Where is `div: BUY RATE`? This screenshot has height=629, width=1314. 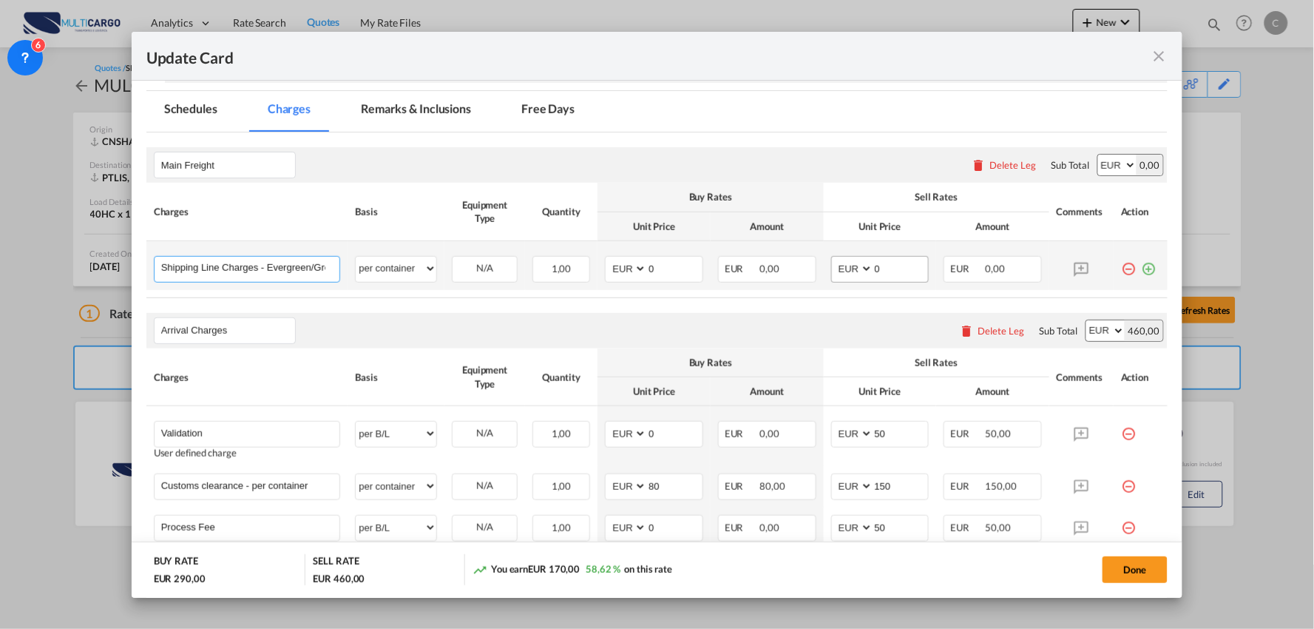
div: BUY RATE is located at coordinates (176, 562).